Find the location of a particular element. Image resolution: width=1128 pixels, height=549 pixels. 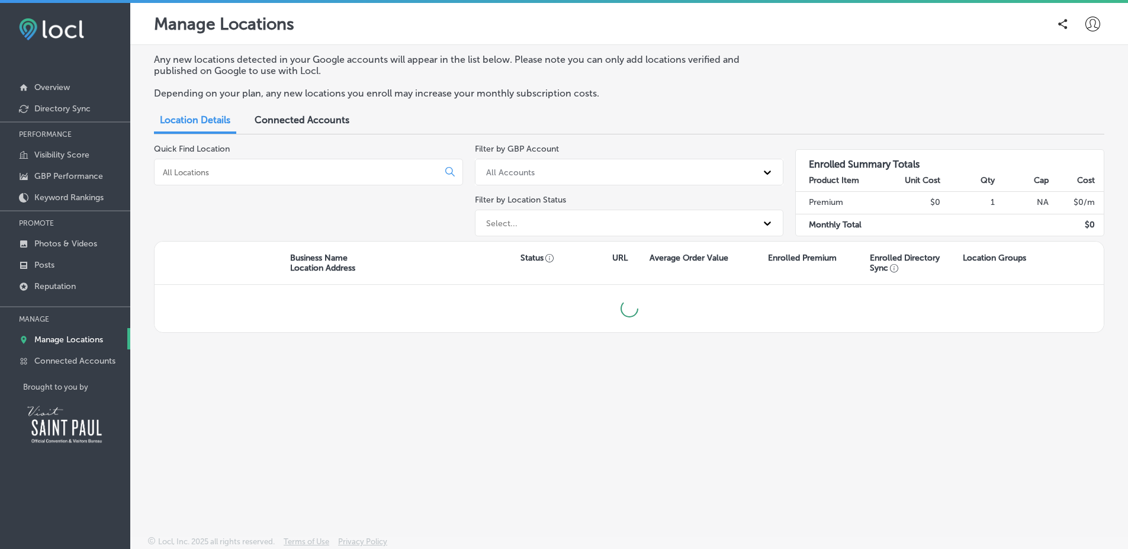

p: Locl, Inc. 2025 all rights reserved. is located at coordinates (216, 541).